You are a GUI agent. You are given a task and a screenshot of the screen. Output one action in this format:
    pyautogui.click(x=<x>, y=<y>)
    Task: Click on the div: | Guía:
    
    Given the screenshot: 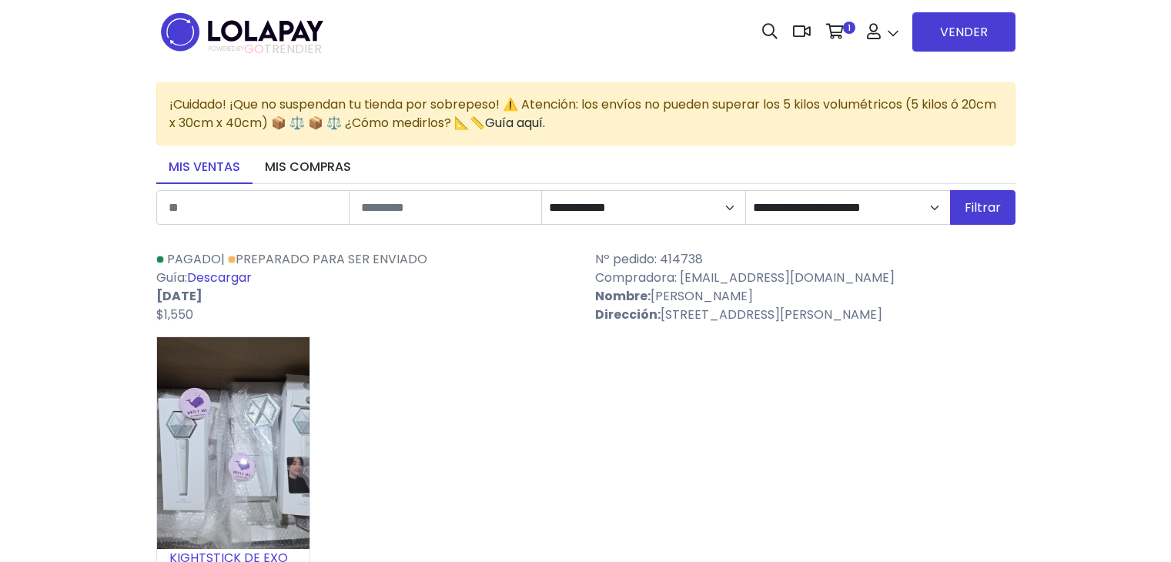 What is the action you would take?
    pyautogui.click(x=366, y=287)
    